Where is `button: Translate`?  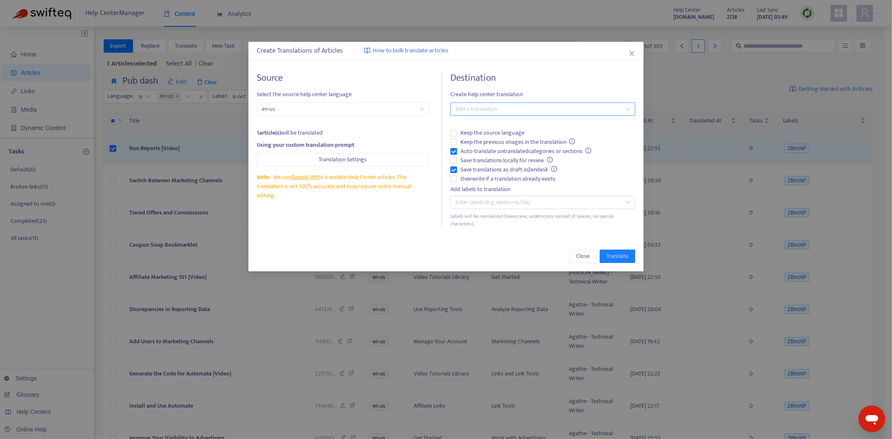
button: Translate is located at coordinates (617, 256).